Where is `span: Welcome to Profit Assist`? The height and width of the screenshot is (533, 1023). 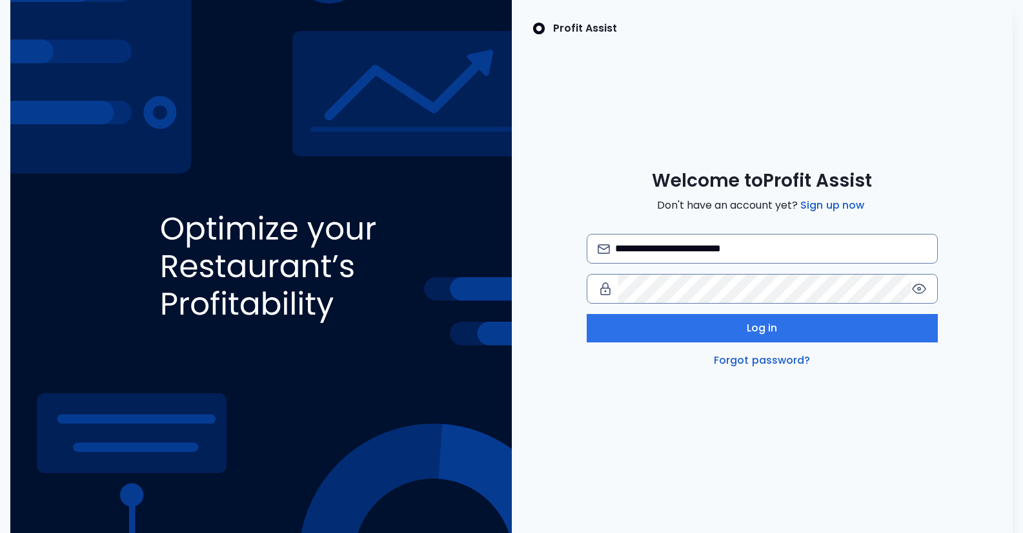
span: Welcome to Profit Assist is located at coordinates (762, 181).